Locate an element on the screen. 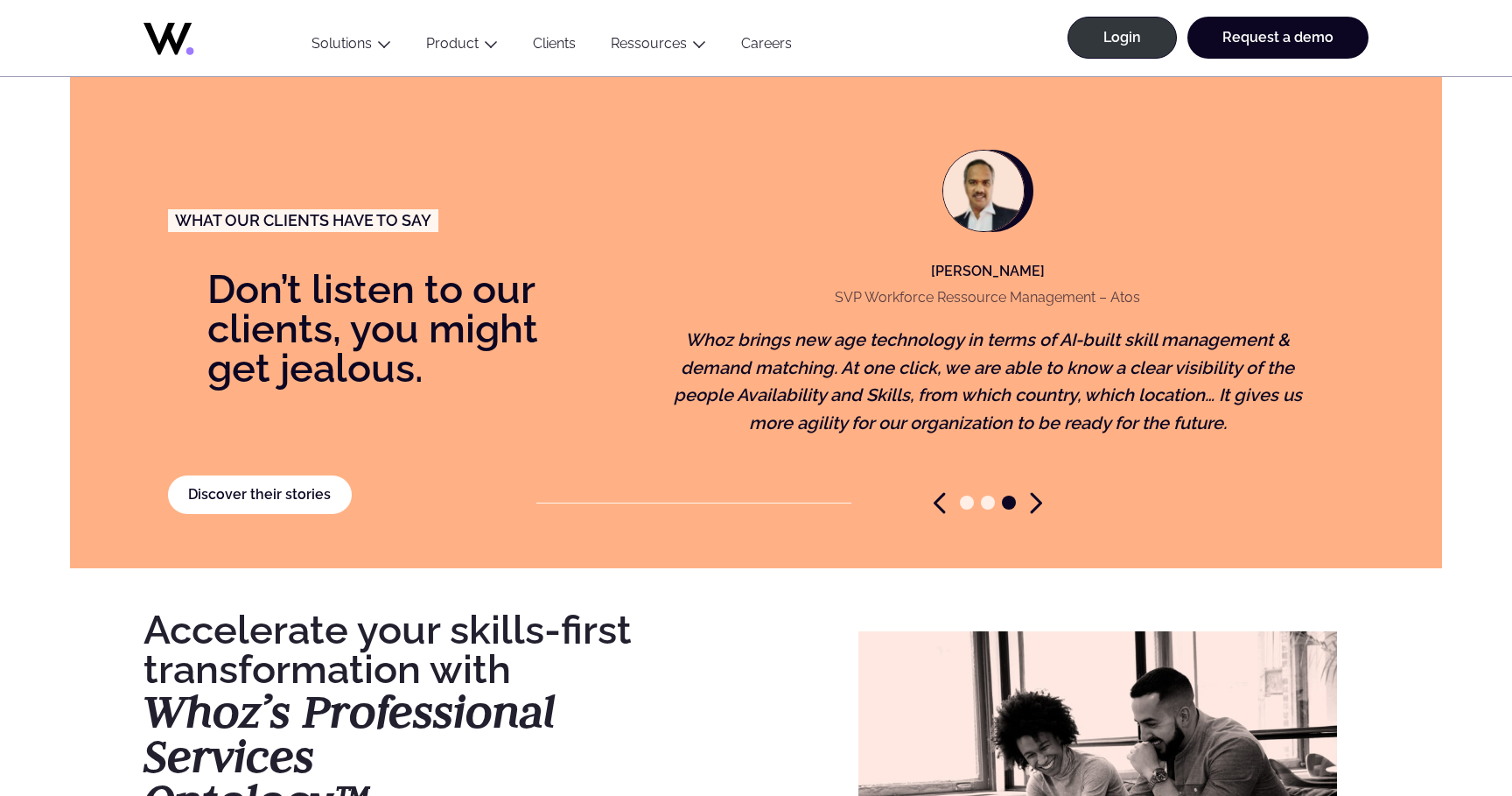  span: Go to slide 1 is located at coordinates (968, 503).